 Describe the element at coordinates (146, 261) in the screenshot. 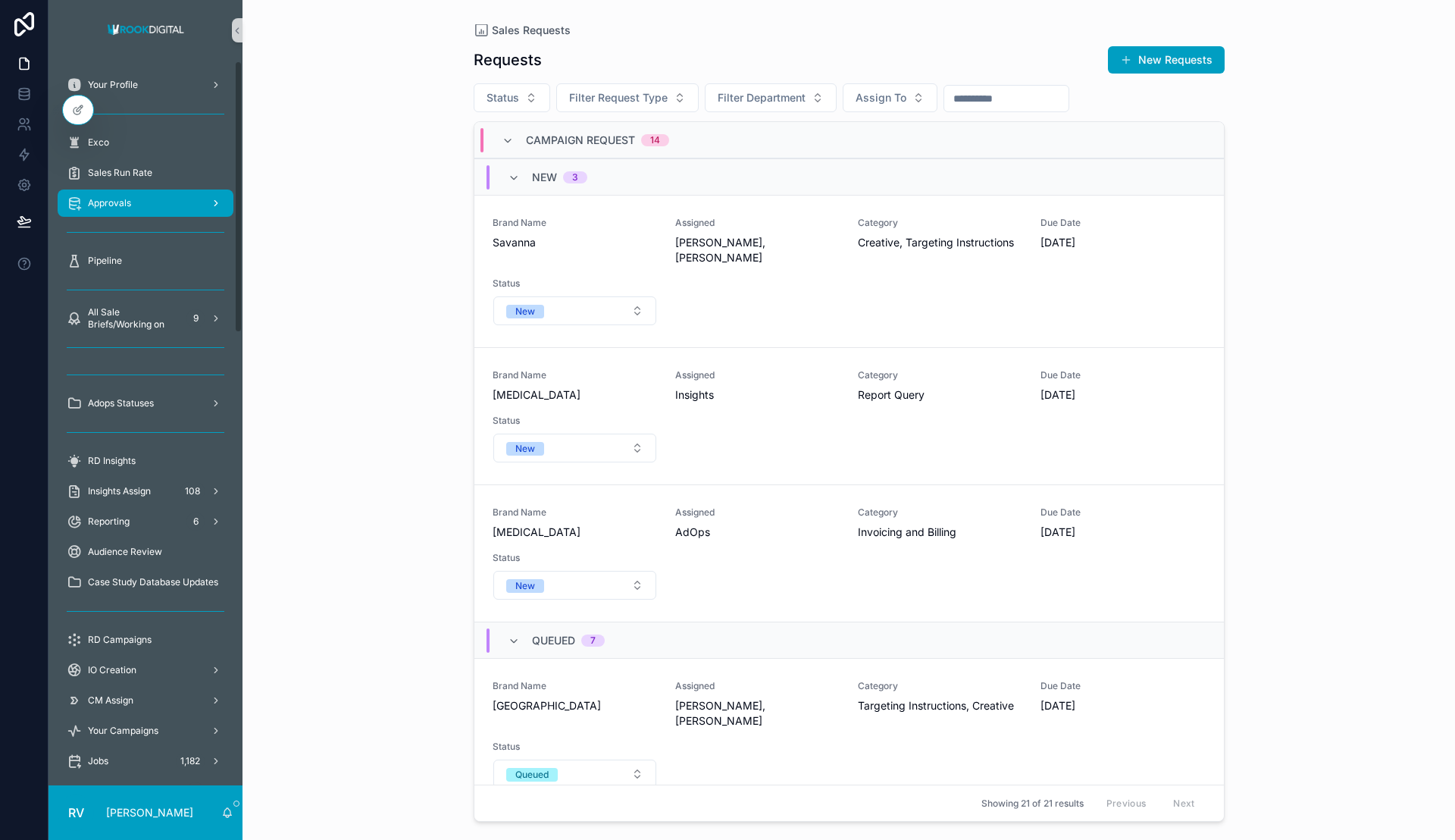

I see `a: Pipeline` at that location.